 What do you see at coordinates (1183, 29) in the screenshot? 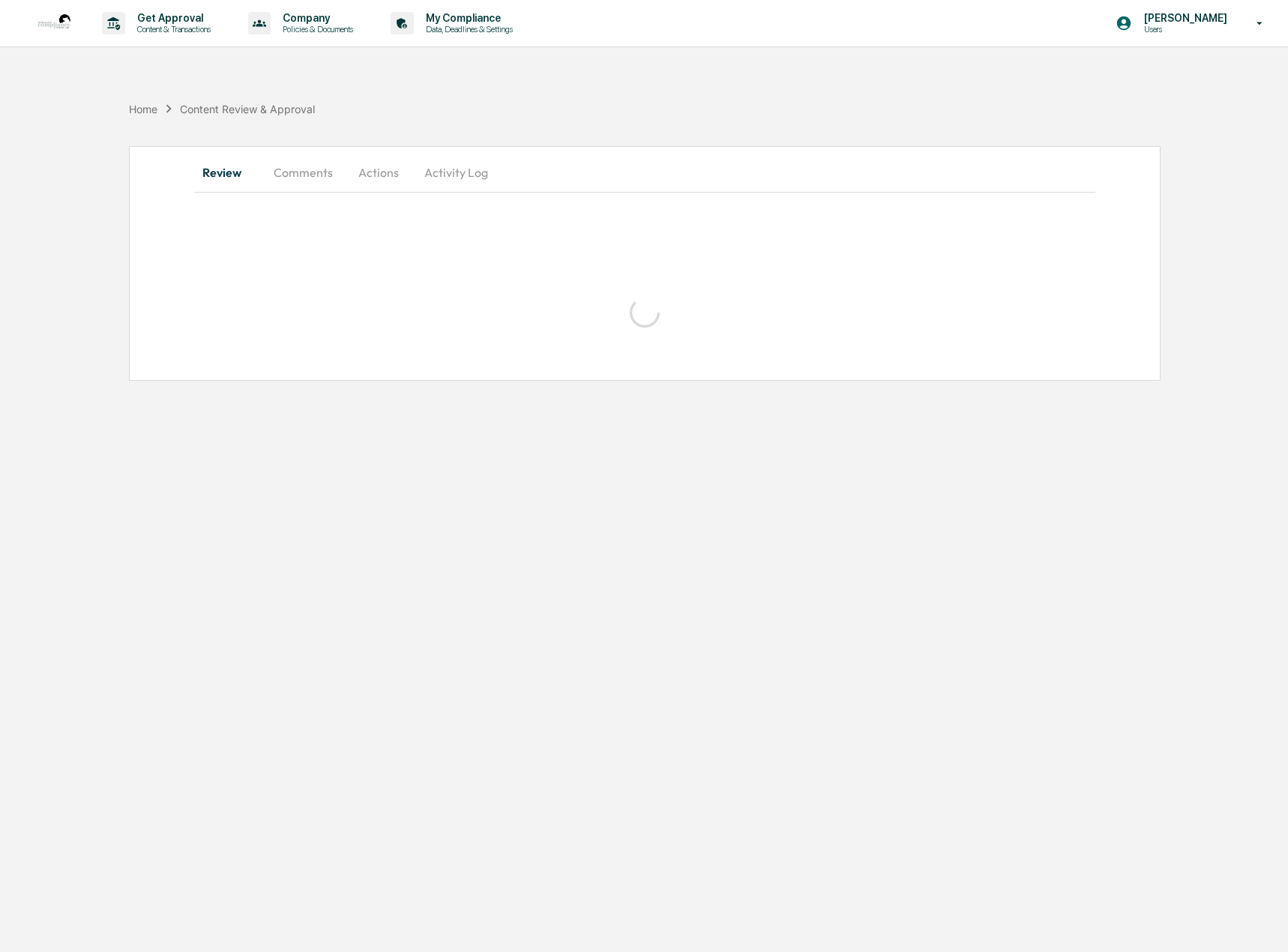
I see `p: Users` at bounding box center [1183, 29].